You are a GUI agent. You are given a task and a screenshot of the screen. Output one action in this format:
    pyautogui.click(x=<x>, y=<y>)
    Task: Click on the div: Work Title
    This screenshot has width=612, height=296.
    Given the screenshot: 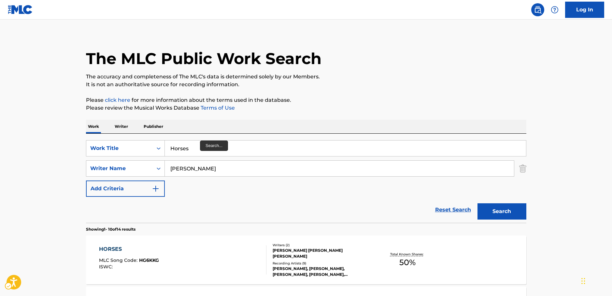 What is the action you would take?
    pyautogui.click(x=119, y=148)
    